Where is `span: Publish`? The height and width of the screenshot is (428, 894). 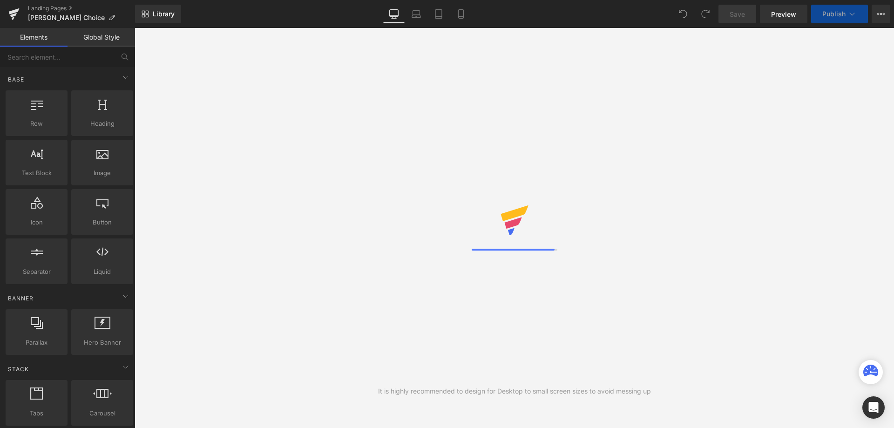 span: Publish is located at coordinates (834, 14).